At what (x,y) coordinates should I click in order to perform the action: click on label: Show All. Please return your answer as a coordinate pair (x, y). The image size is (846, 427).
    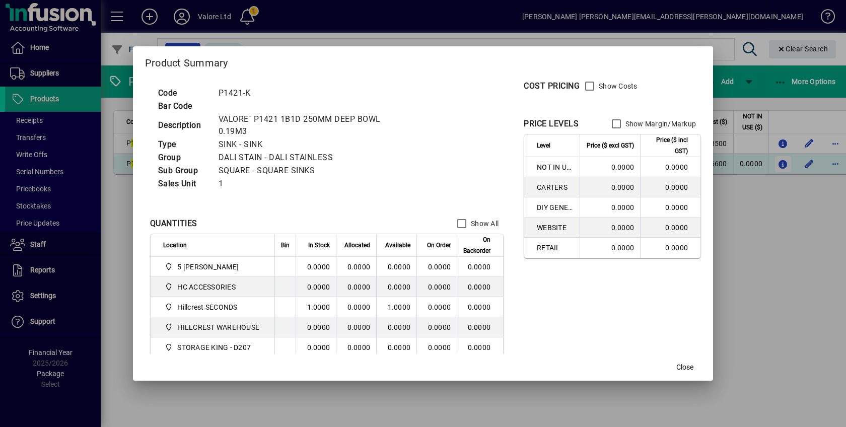
    Looking at the image, I should click on (484, 224).